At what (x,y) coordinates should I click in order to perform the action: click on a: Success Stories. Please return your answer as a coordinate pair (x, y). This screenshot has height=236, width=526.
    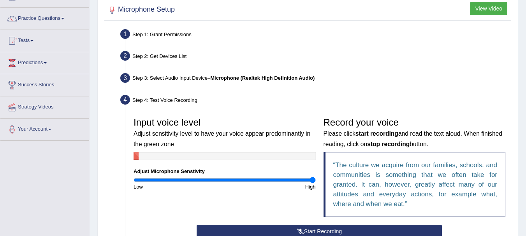
    Looking at the image, I should click on (45, 84).